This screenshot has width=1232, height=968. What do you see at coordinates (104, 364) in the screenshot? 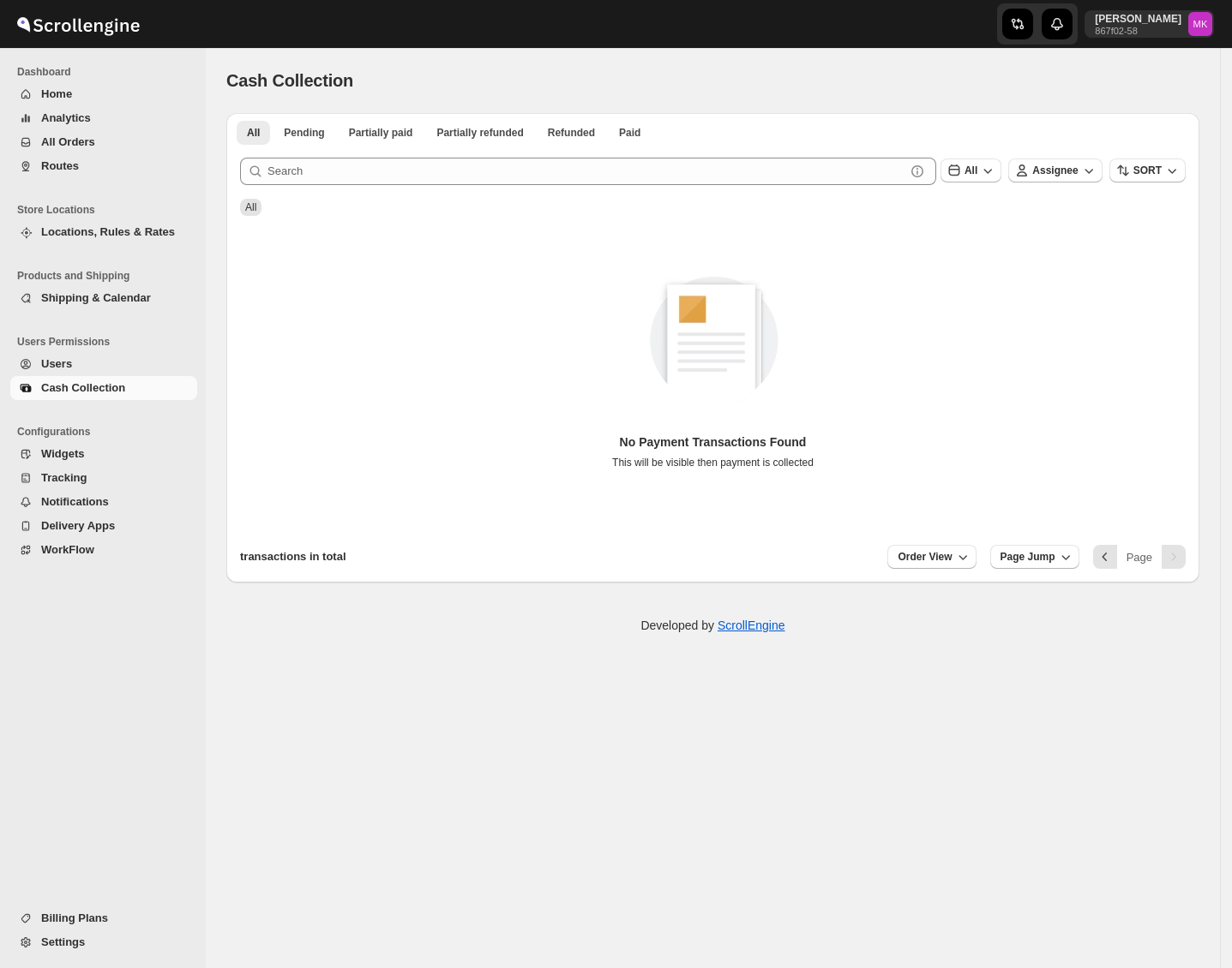
I see `button: Users` at bounding box center [104, 364].